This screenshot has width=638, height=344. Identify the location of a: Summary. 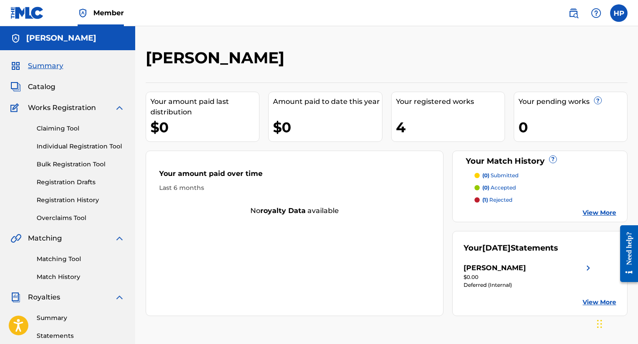
(81, 317).